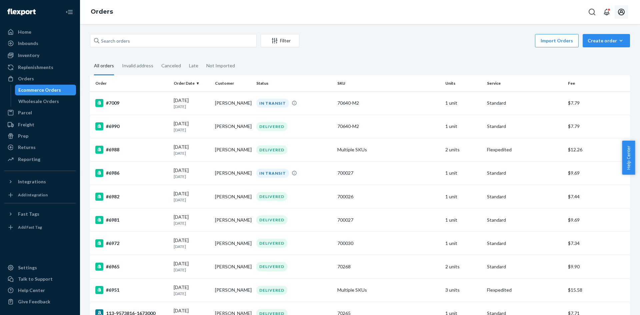 This screenshot has width=640, height=315. Describe the element at coordinates (194, 66) in the screenshot. I see `div: Late` at that location.